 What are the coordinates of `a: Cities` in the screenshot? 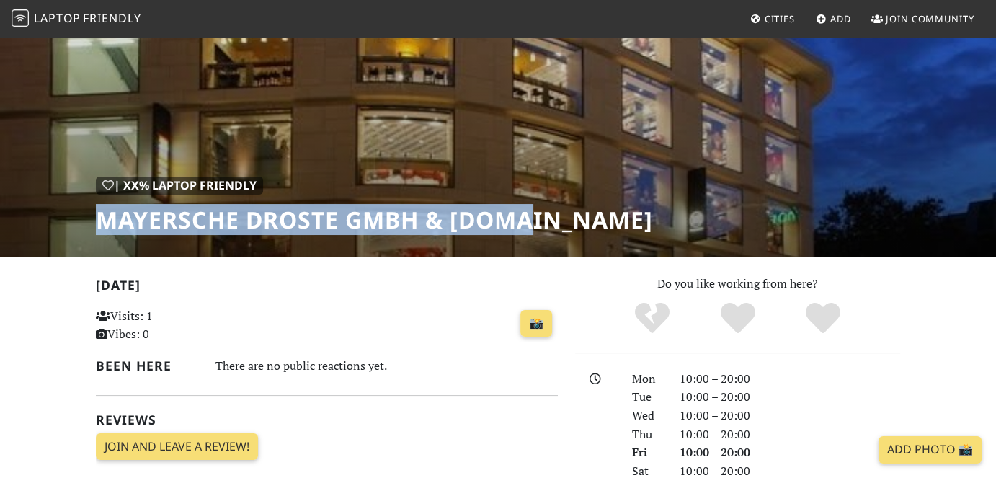 It's located at (773, 19).